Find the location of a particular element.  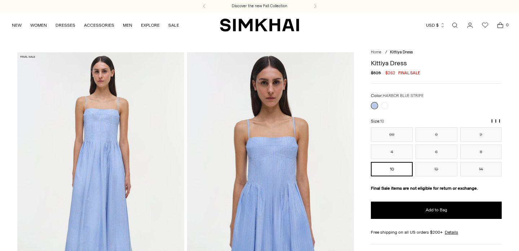

a: Home is located at coordinates (376, 52).